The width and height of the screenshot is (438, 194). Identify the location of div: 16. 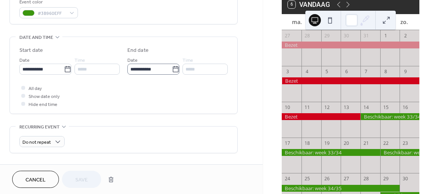
(405, 107).